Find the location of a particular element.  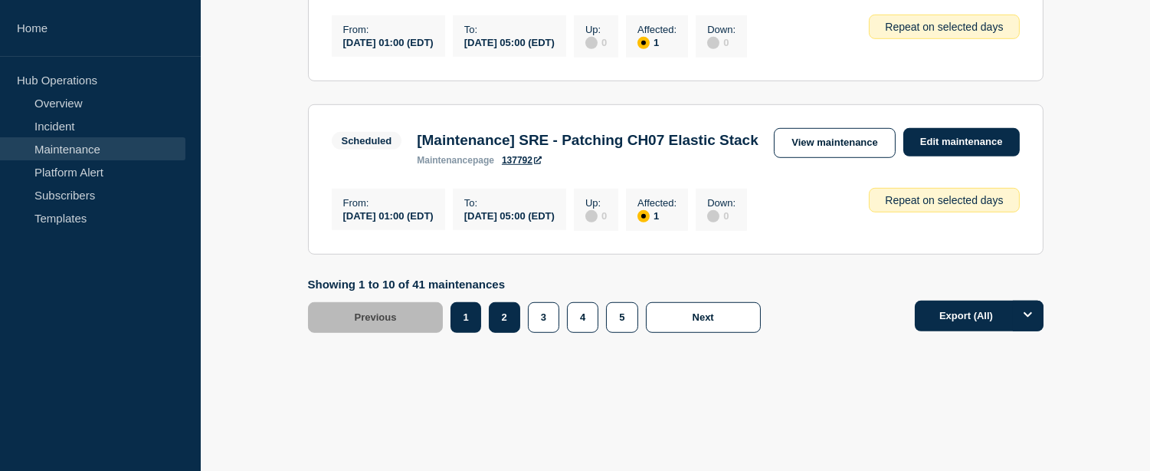

button: Export (All) is located at coordinates (980, 316).